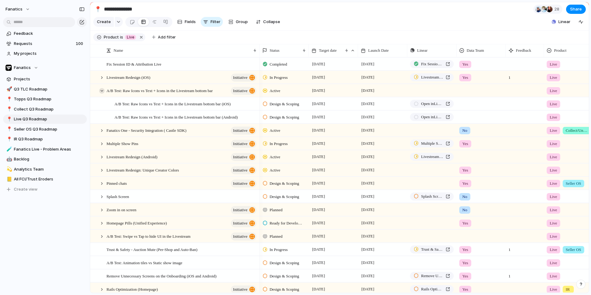  I want to click on div: 📍Topps Q3 Roadmap, so click(45, 99).